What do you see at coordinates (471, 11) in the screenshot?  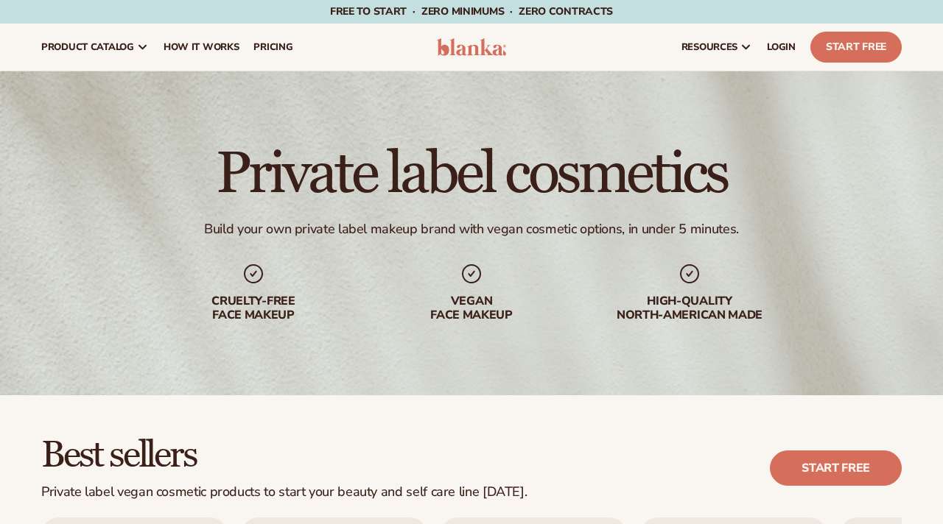 I see `span: Free to start · ZERO minimums · ZERO contracts` at bounding box center [471, 11].